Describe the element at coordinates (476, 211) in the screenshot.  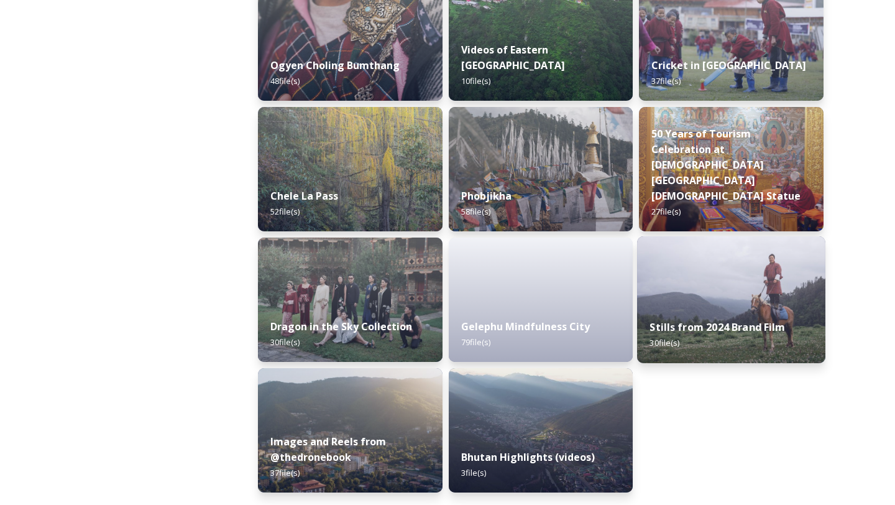
I see `span: 58 file(s)` at that location.